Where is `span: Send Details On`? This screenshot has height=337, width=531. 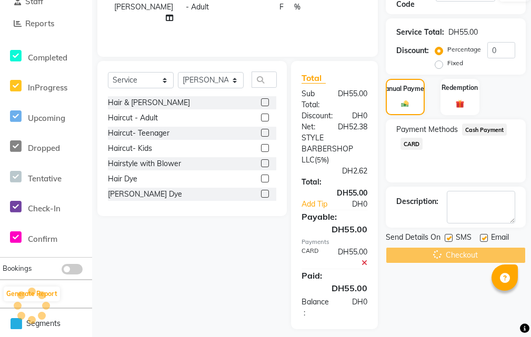
span: Send Details On is located at coordinates (413, 238).